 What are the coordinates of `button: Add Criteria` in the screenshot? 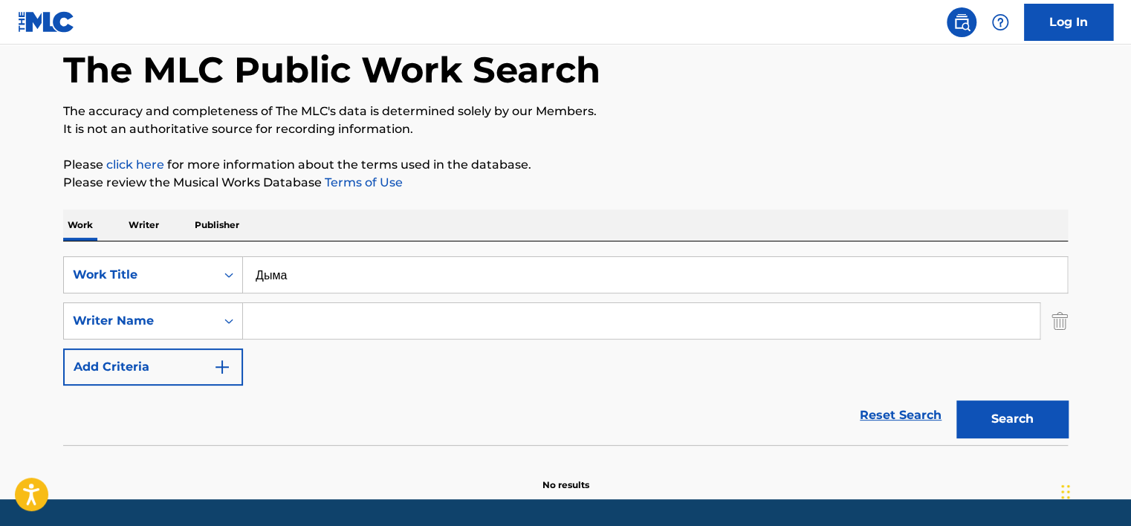 It's located at (153, 367).